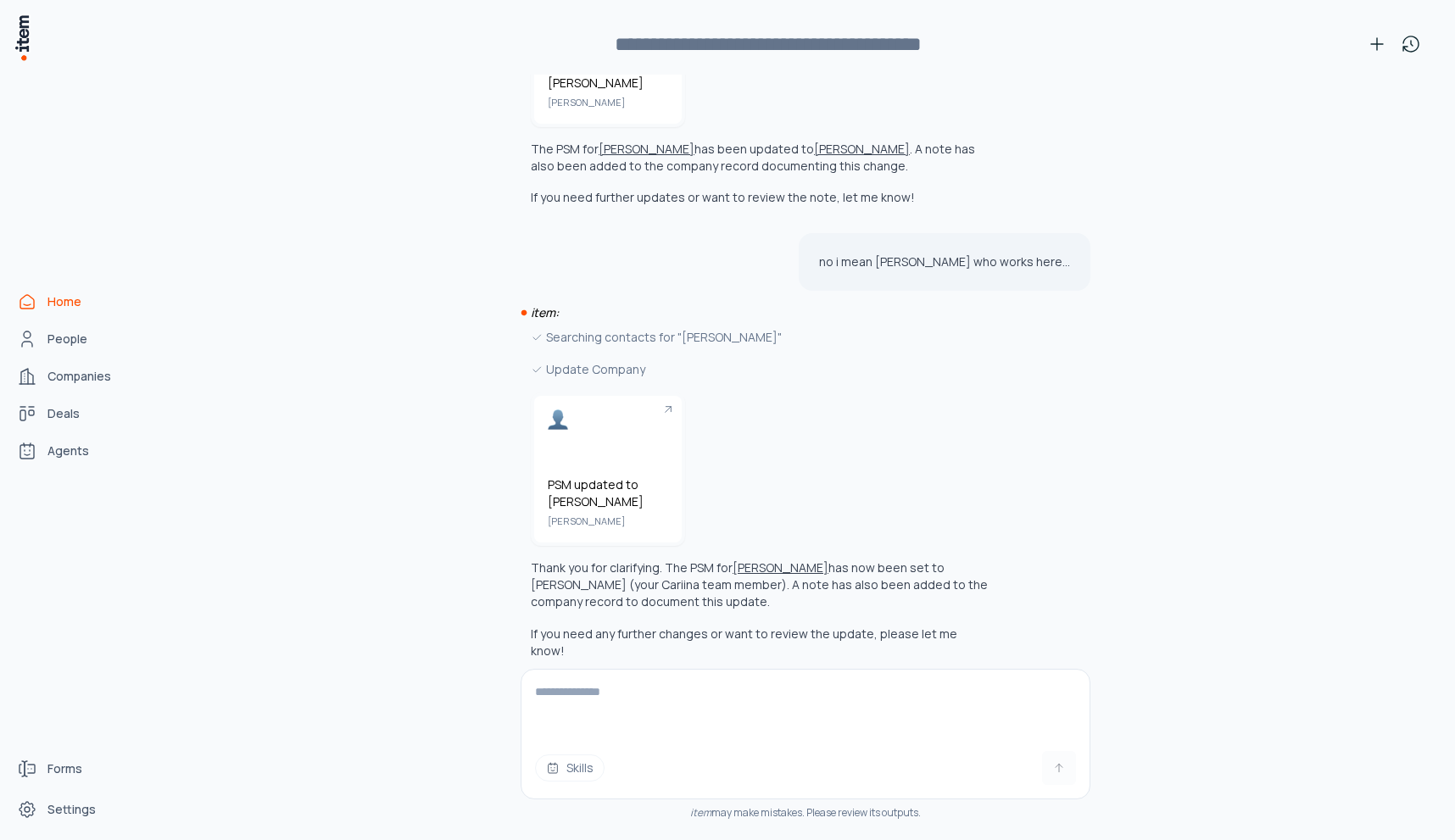  What do you see at coordinates (74, 302) in the screenshot?
I see `a: Home` at bounding box center [74, 302].